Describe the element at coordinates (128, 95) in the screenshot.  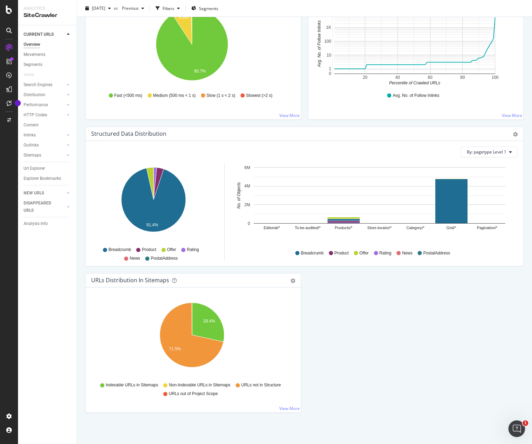
I see `span: Fast (<500 ms)` at that location.